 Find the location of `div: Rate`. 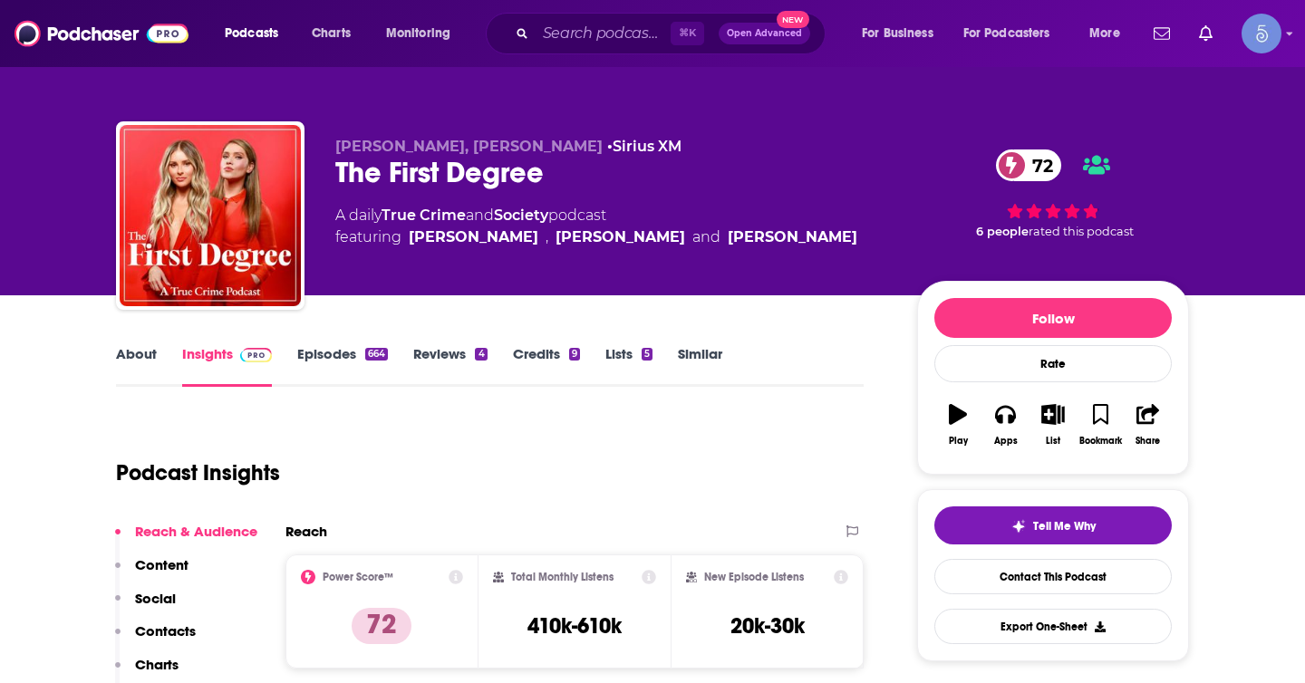

div: Rate is located at coordinates (1053, 363).